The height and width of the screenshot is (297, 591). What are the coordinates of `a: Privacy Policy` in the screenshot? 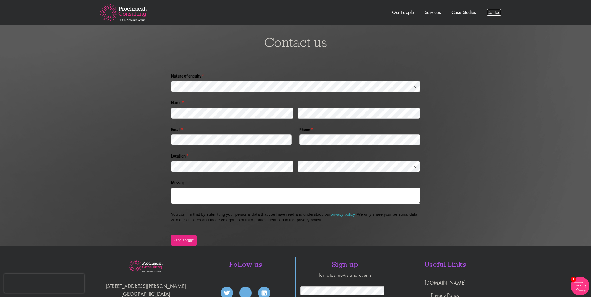 It's located at (57, 68).